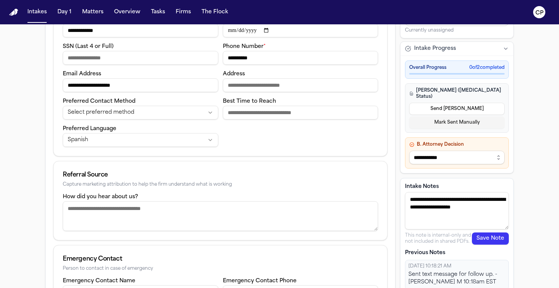  I want to click on button: Matters, so click(93, 12).